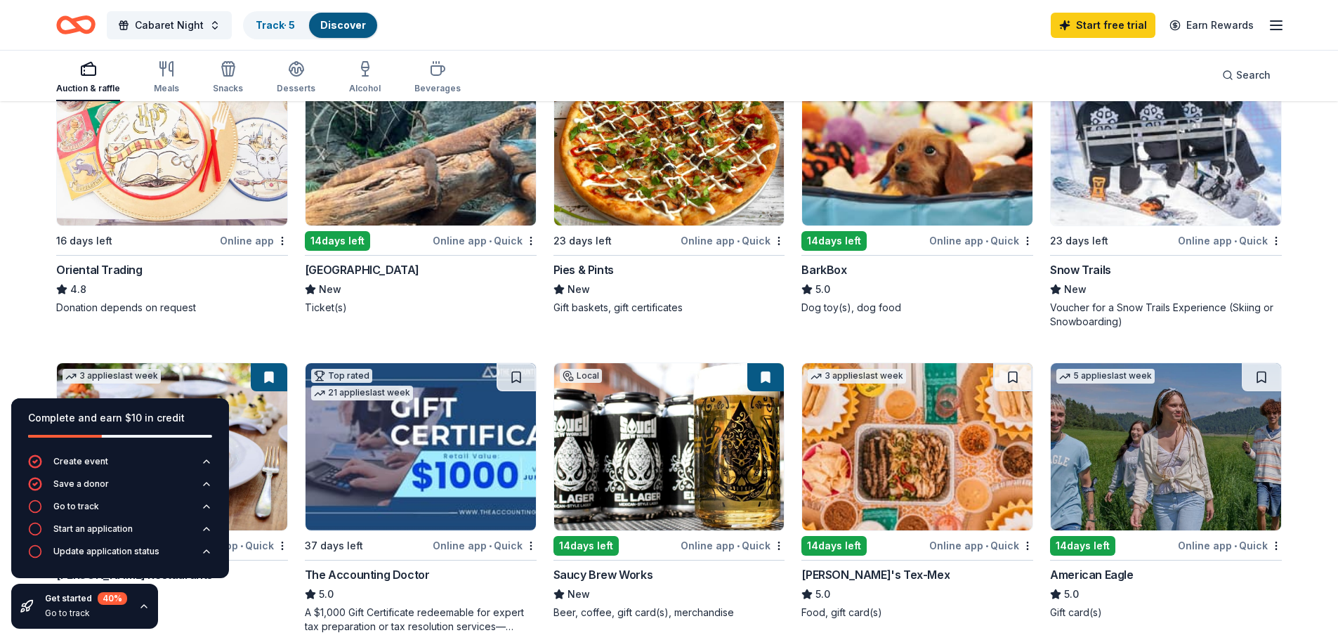 Image resolution: width=1338 pixels, height=640 pixels. What do you see at coordinates (172, 142) in the screenshot?
I see `img: Image for Oriental Trading` at bounding box center [172, 142].